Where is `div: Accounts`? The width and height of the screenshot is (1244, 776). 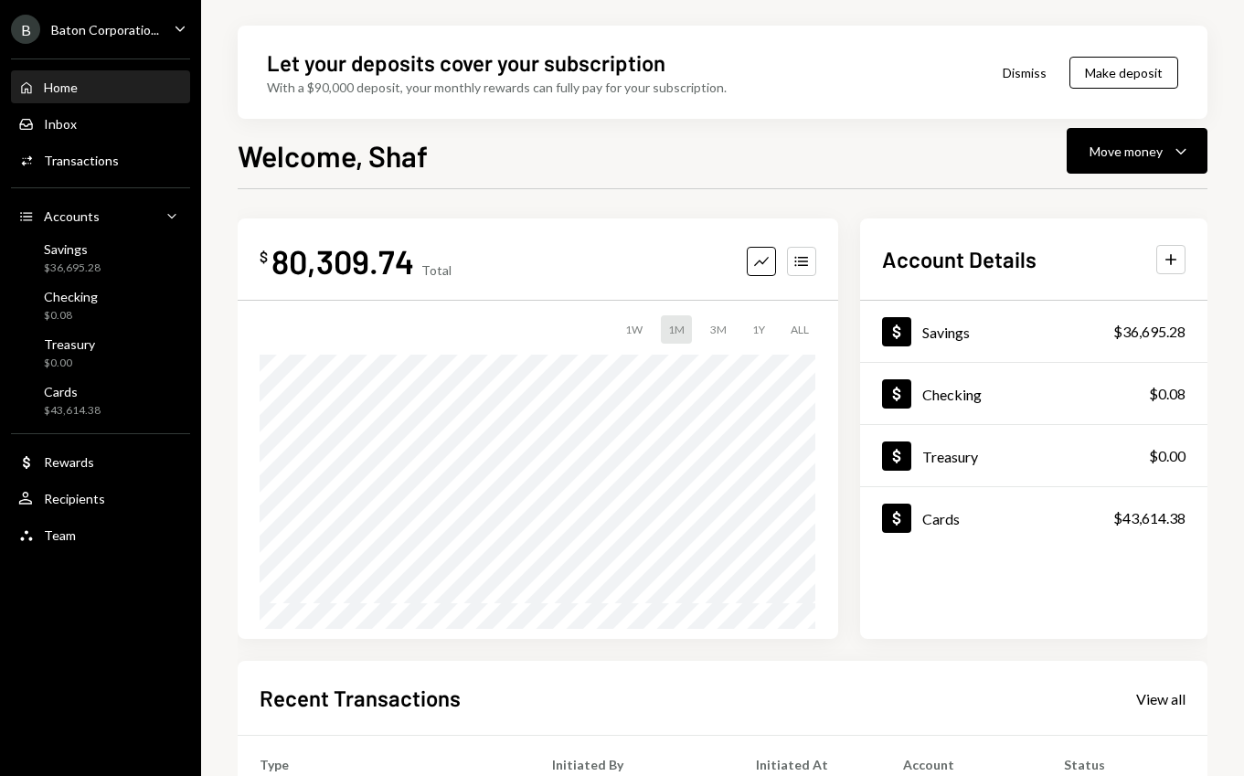 div: Accounts is located at coordinates (71, 216).